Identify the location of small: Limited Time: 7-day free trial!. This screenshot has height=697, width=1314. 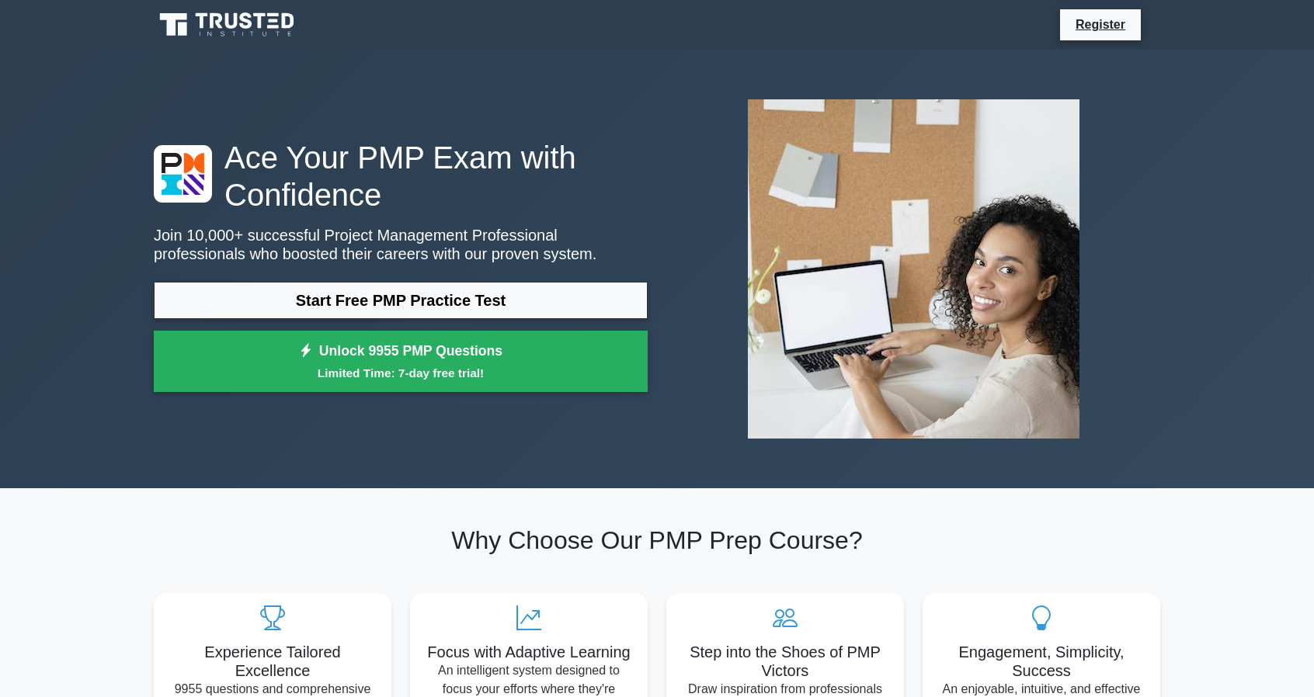
(401, 373).